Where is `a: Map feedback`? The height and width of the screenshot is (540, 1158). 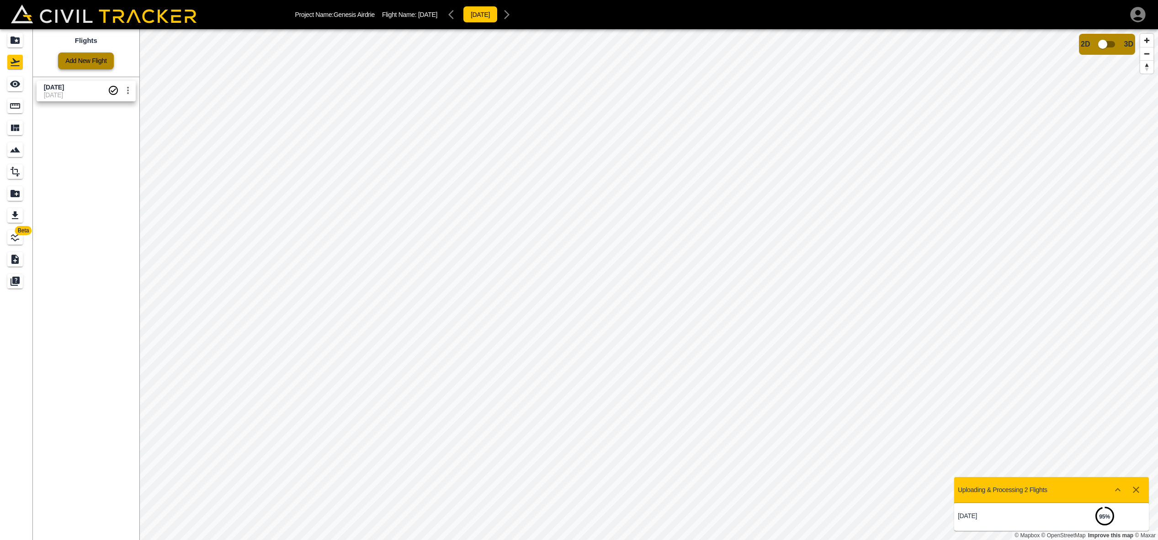 a: Map feedback is located at coordinates (1110, 536).